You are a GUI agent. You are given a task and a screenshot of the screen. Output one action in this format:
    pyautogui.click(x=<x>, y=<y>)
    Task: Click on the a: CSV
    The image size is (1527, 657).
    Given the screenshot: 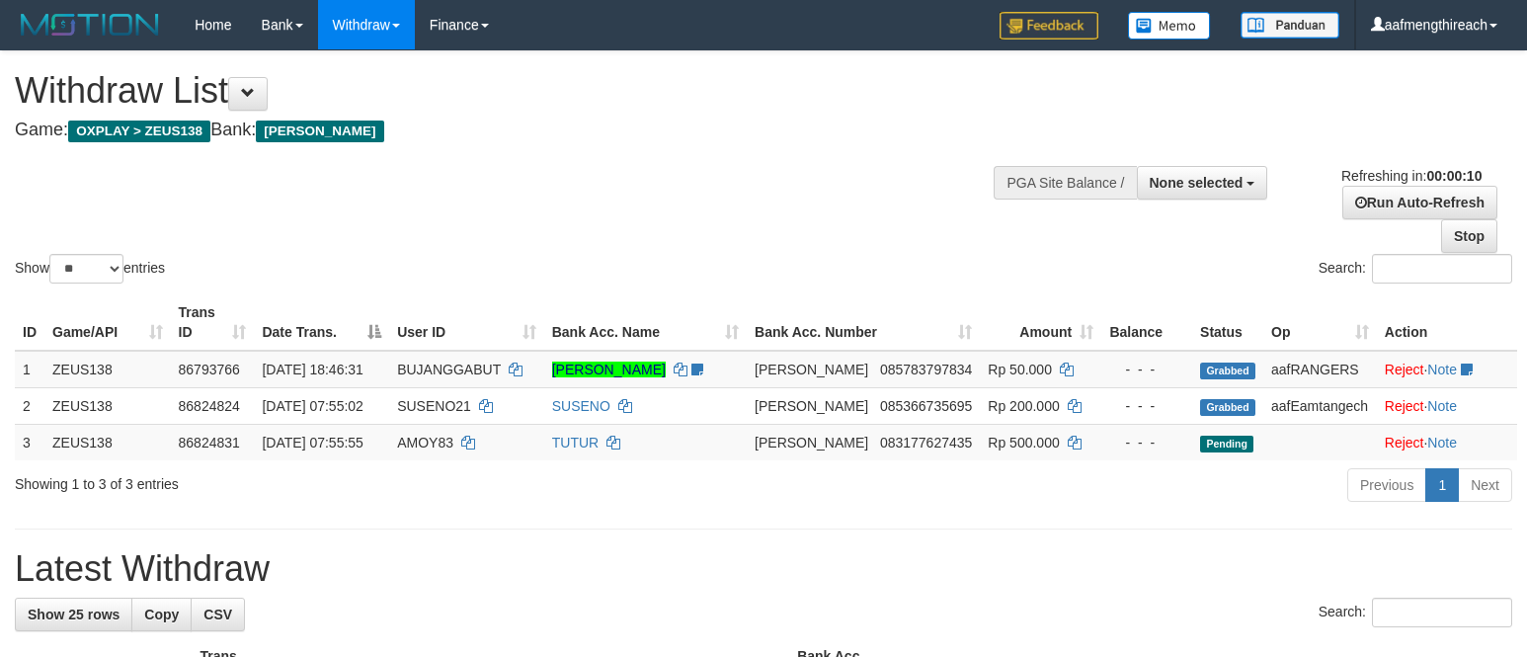 What is the action you would take?
    pyautogui.click(x=217, y=615)
    